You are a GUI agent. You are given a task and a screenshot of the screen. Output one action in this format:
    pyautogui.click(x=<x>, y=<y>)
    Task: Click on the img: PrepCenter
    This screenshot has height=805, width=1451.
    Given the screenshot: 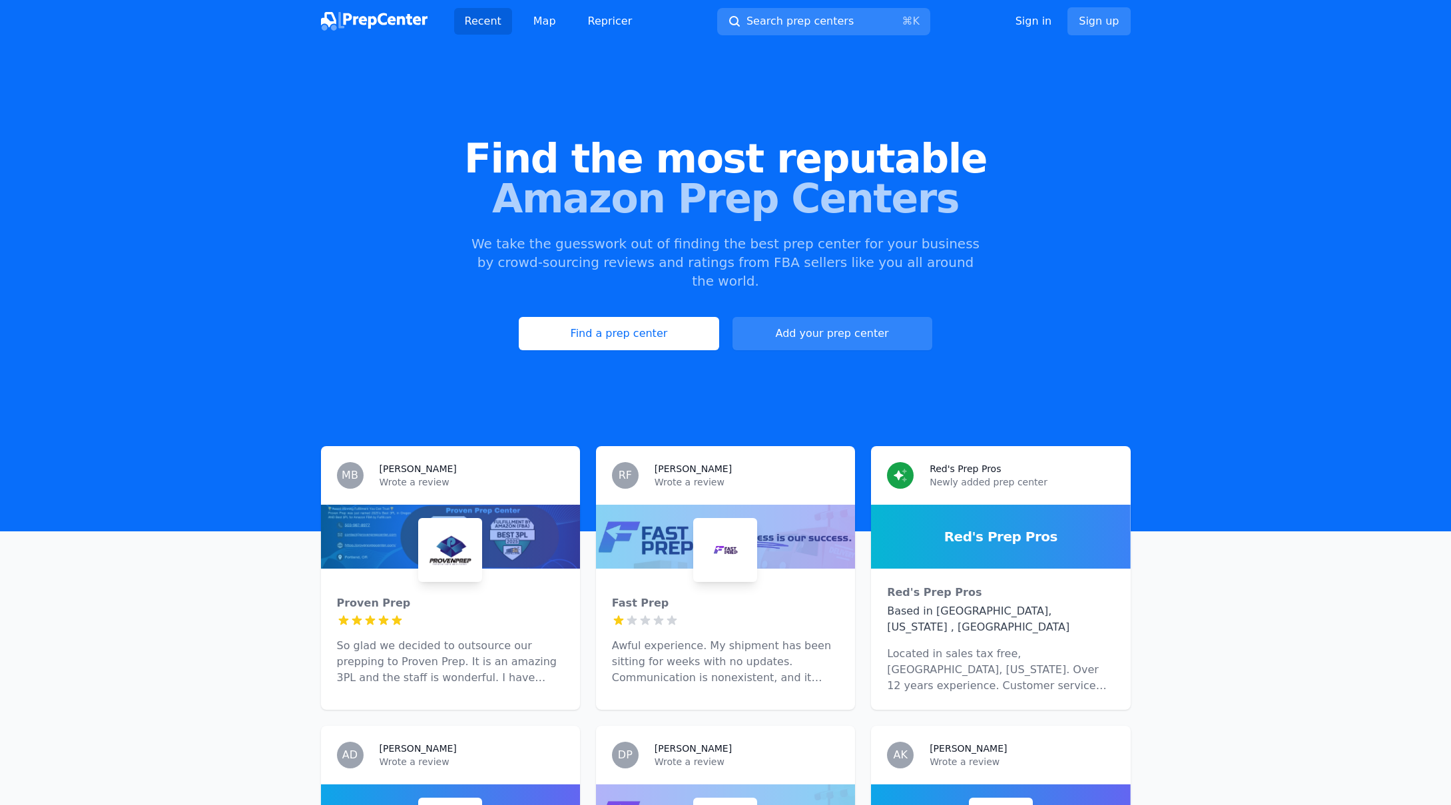 What is the action you would take?
    pyautogui.click(x=374, y=21)
    